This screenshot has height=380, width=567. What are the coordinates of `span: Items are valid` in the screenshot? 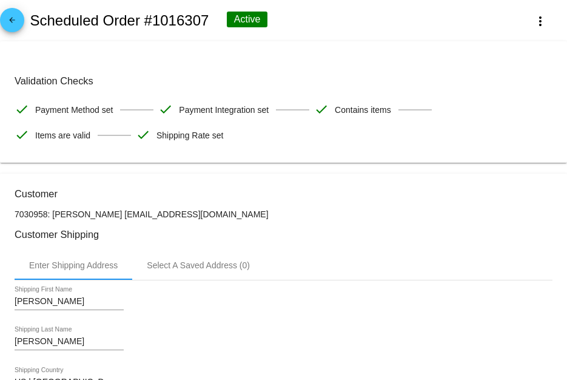 It's located at (62, 135).